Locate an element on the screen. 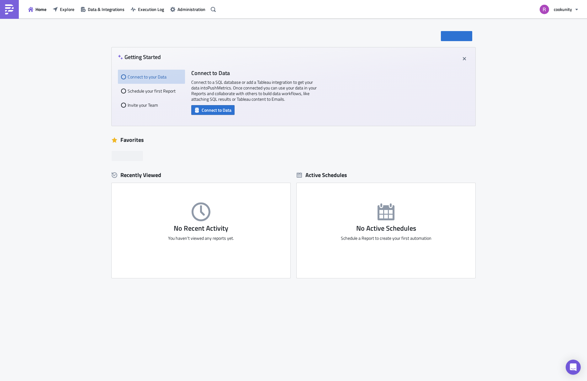 Image resolution: width=587 pixels, height=381 pixels. h3: No Active Schedules is located at coordinates (386, 228).